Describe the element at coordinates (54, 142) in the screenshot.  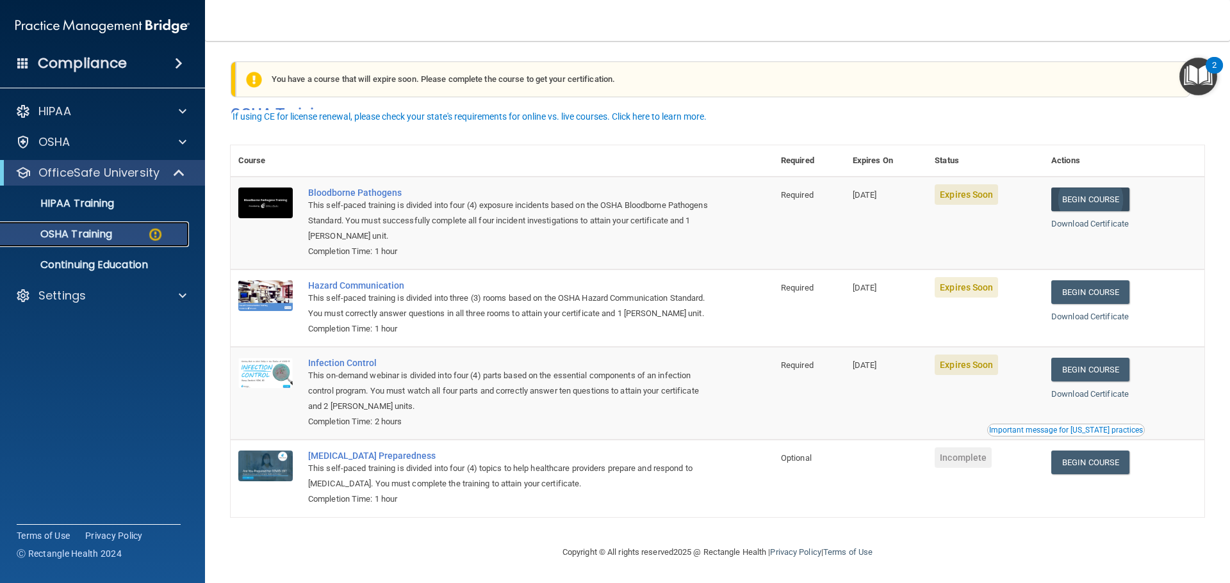
I see `p: OSHA` at that location.